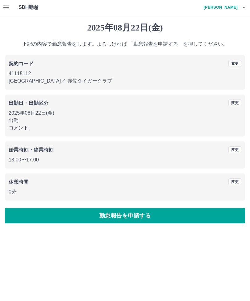 Image resolution: width=250 pixels, height=301 pixels. Describe the element at coordinates (125, 44) in the screenshot. I see `p: 下記の内容で勤怠報告をします。よろしければ 「勤怠報告を申請する」を押してください。` at that location.